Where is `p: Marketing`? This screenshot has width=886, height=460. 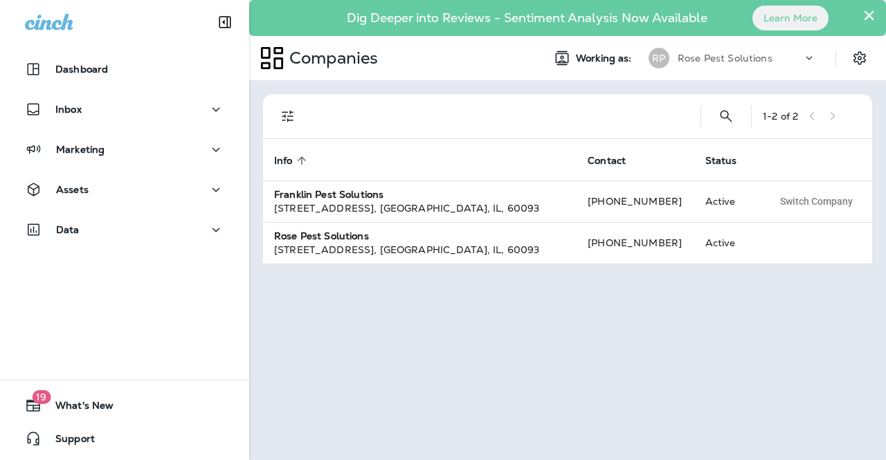 p: Marketing is located at coordinates (80, 150).